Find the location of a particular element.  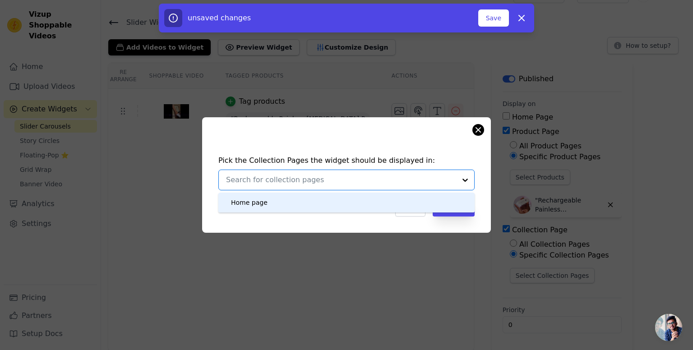

div: Home page is located at coordinates (249, 203).